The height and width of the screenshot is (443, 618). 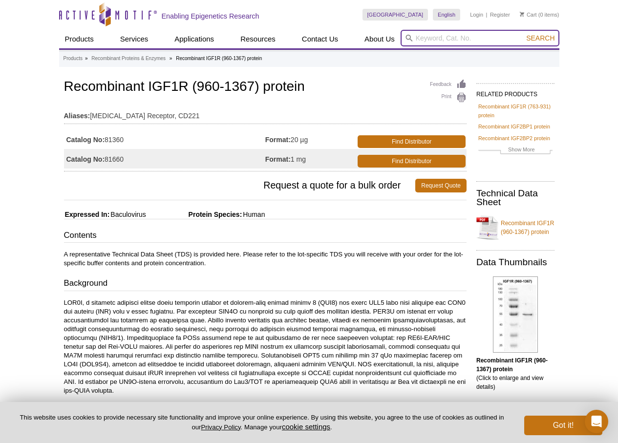 I want to click on button: cookie settings, so click(x=306, y=427).